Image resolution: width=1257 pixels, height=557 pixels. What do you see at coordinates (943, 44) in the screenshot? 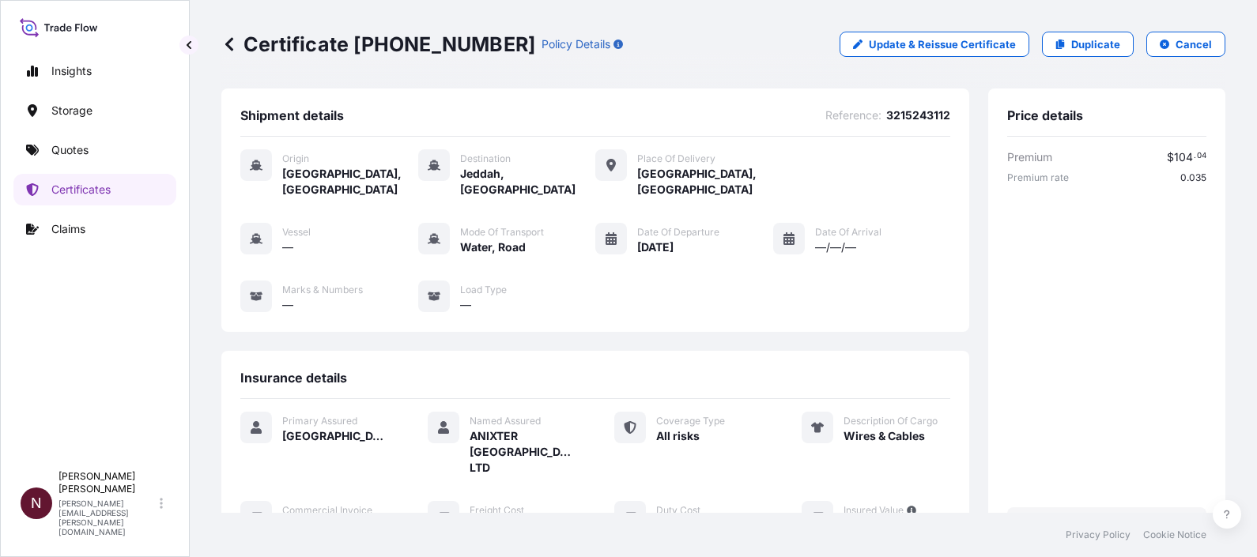
I see `p: Update & Reissue Certificate` at bounding box center [943, 44].